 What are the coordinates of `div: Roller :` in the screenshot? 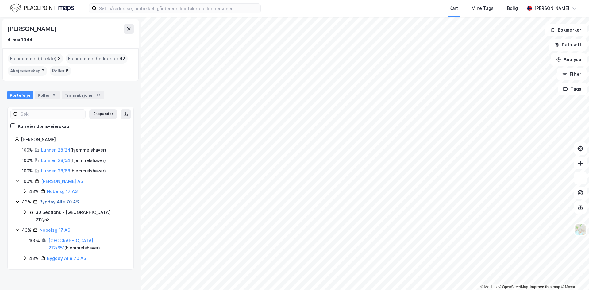 It's located at (60, 71).